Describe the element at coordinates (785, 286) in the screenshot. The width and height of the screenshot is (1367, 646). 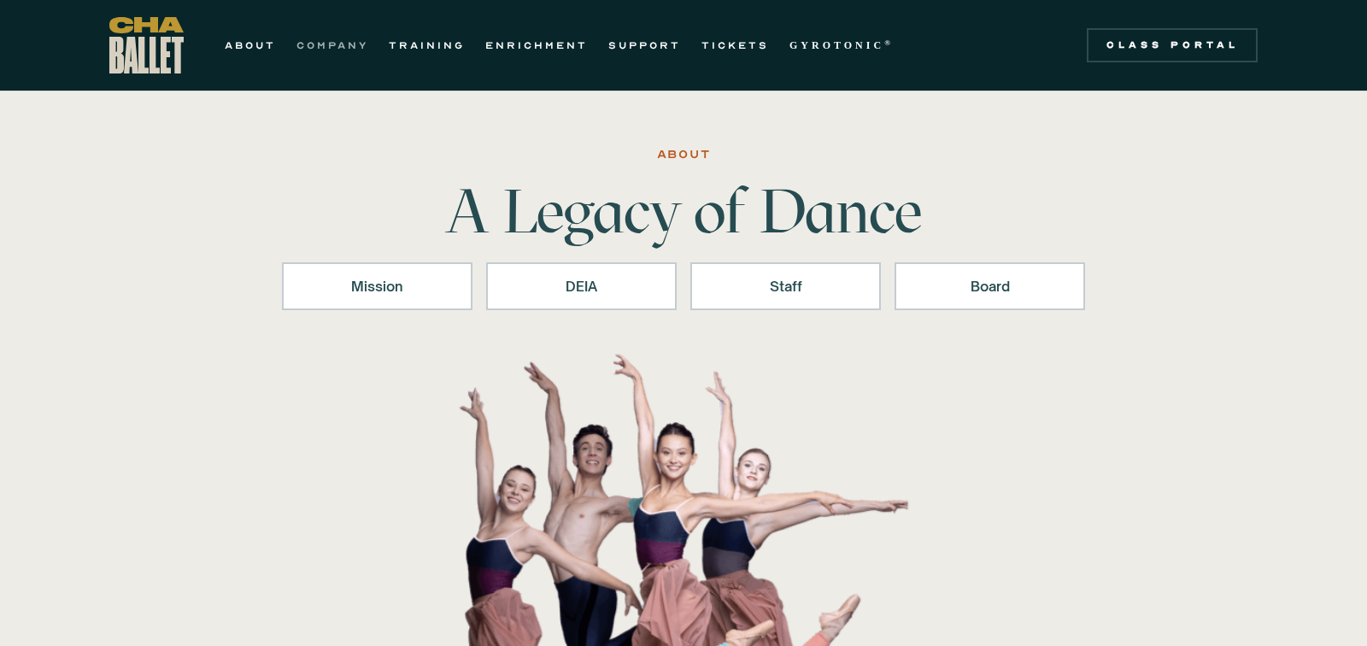
I see `div: Staff` at that location.